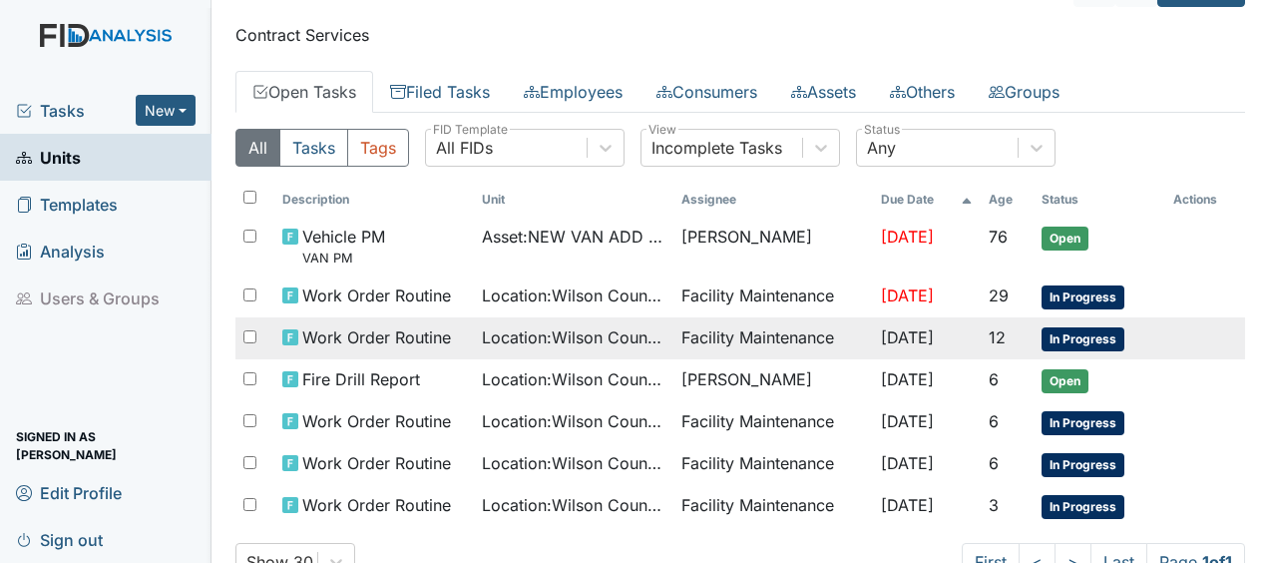  What do you see at coordinates (343, 257) in the screenshot?
I see `small: VAN PM` at bounding box center [343, 257].